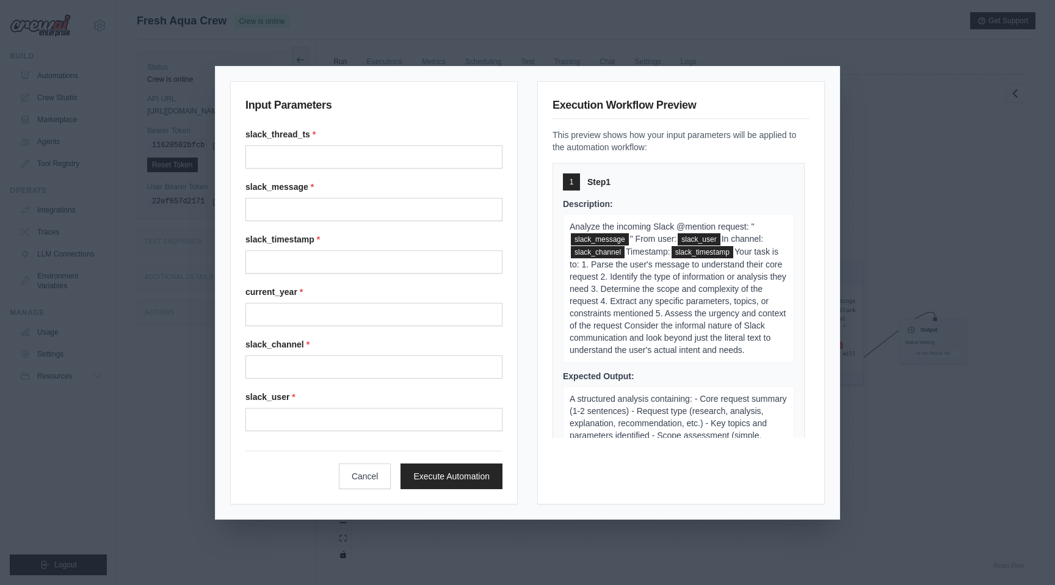 The image size is (1055, 585). What do you see at coordinates (681, 107) in the screenshot?
I see `h3: Execution Workflow Preview` at bounding box center [681, 107].